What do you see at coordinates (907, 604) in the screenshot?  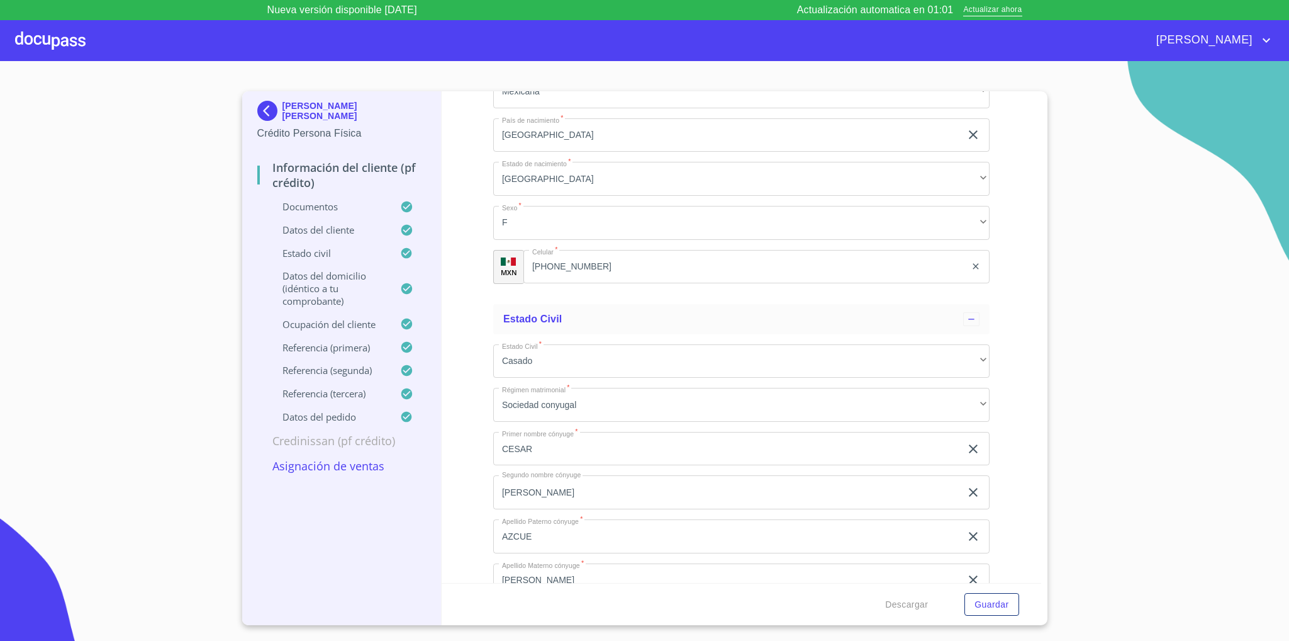 I see `button: Descargar` at bounding box center [907, 604].